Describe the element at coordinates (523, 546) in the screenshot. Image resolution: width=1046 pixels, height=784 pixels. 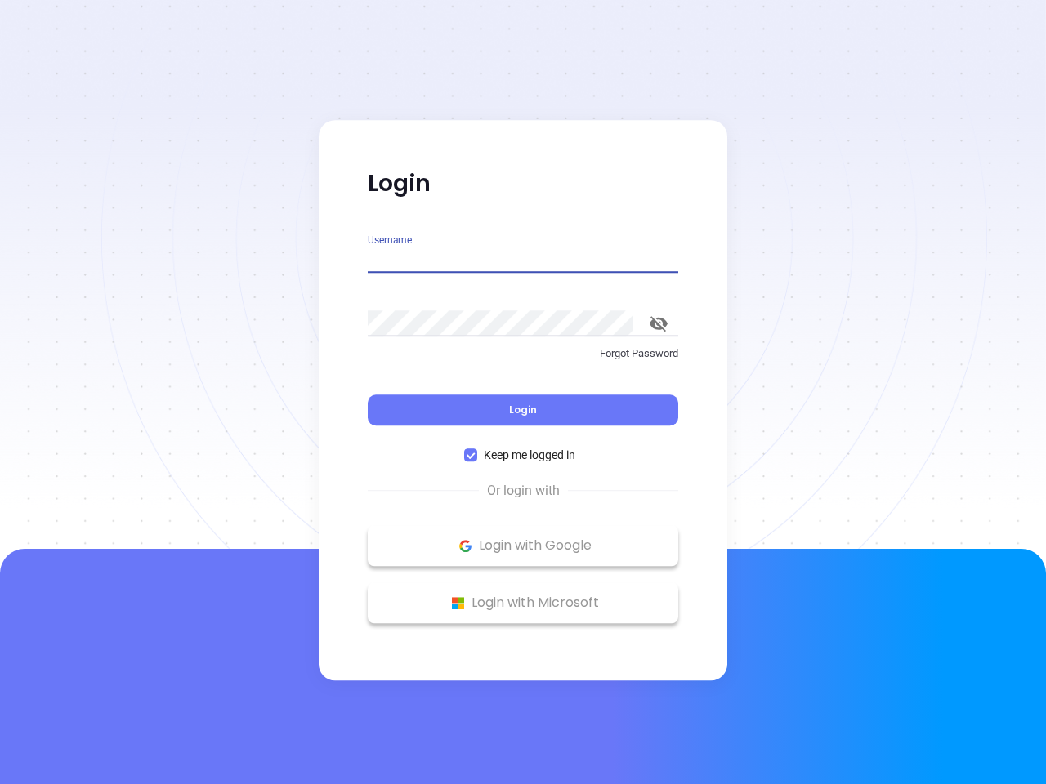
I see `p: Login with Google` at that location.